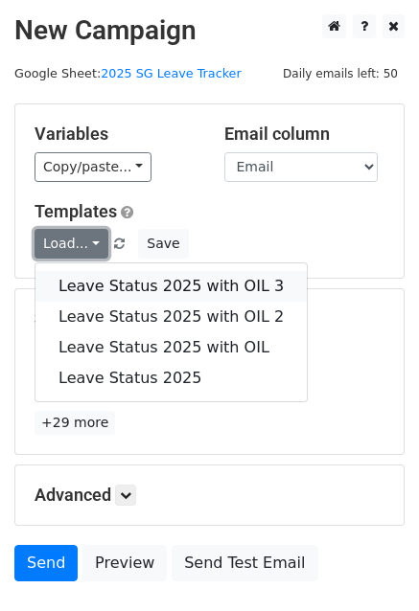 This screenshot has width=419, height=611. Describe the element at coordinates (115, 134) in the screenshot. I see `h5: Variables` at that location.